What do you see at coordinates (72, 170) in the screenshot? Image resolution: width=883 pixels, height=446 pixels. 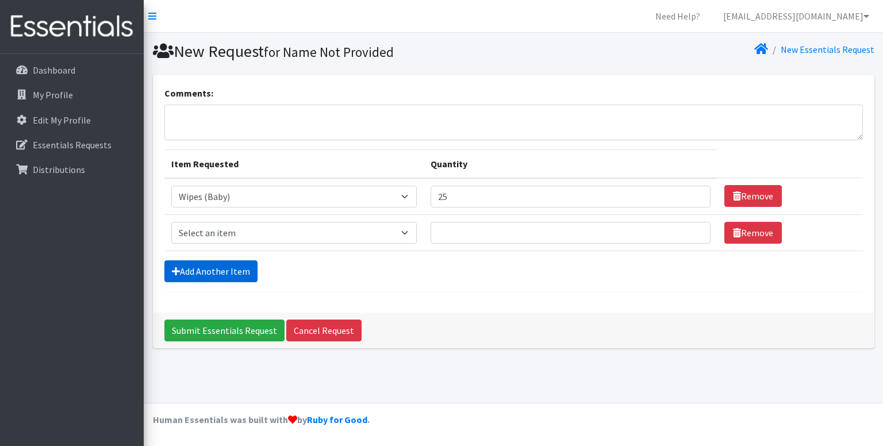 I see `a: Distributions` at bounding box center [72, 170].